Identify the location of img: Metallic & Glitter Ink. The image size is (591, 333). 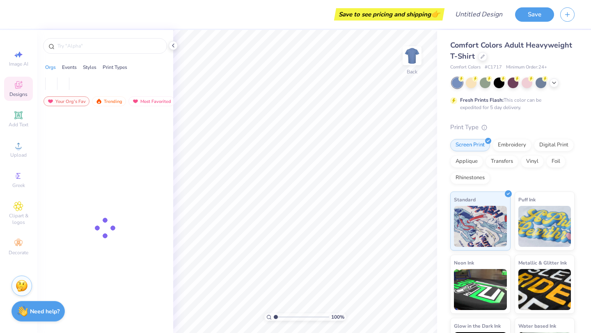
(545, 290).